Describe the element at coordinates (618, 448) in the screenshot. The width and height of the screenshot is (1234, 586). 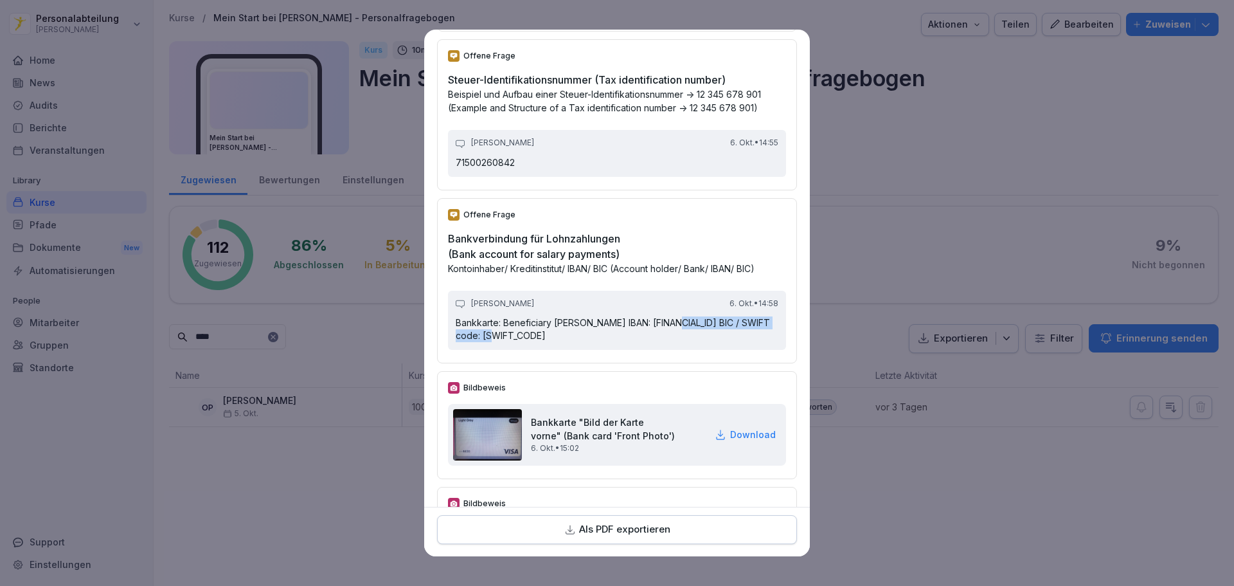
I see `p: 6. Okt. • 15:02` at that location.